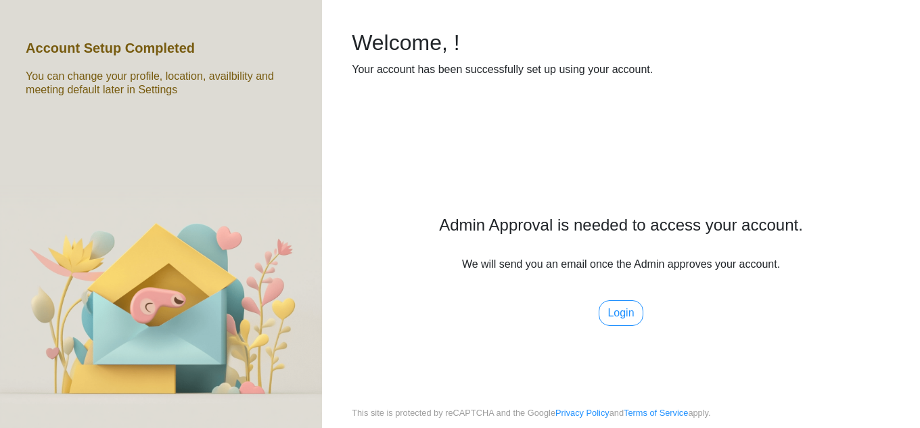 The height and width of the screenshot is (428, 920). Describe the element at coordinates (621, 70) in the screenshot. I see `div: Your account has been successfully set up using your account.` at that location.